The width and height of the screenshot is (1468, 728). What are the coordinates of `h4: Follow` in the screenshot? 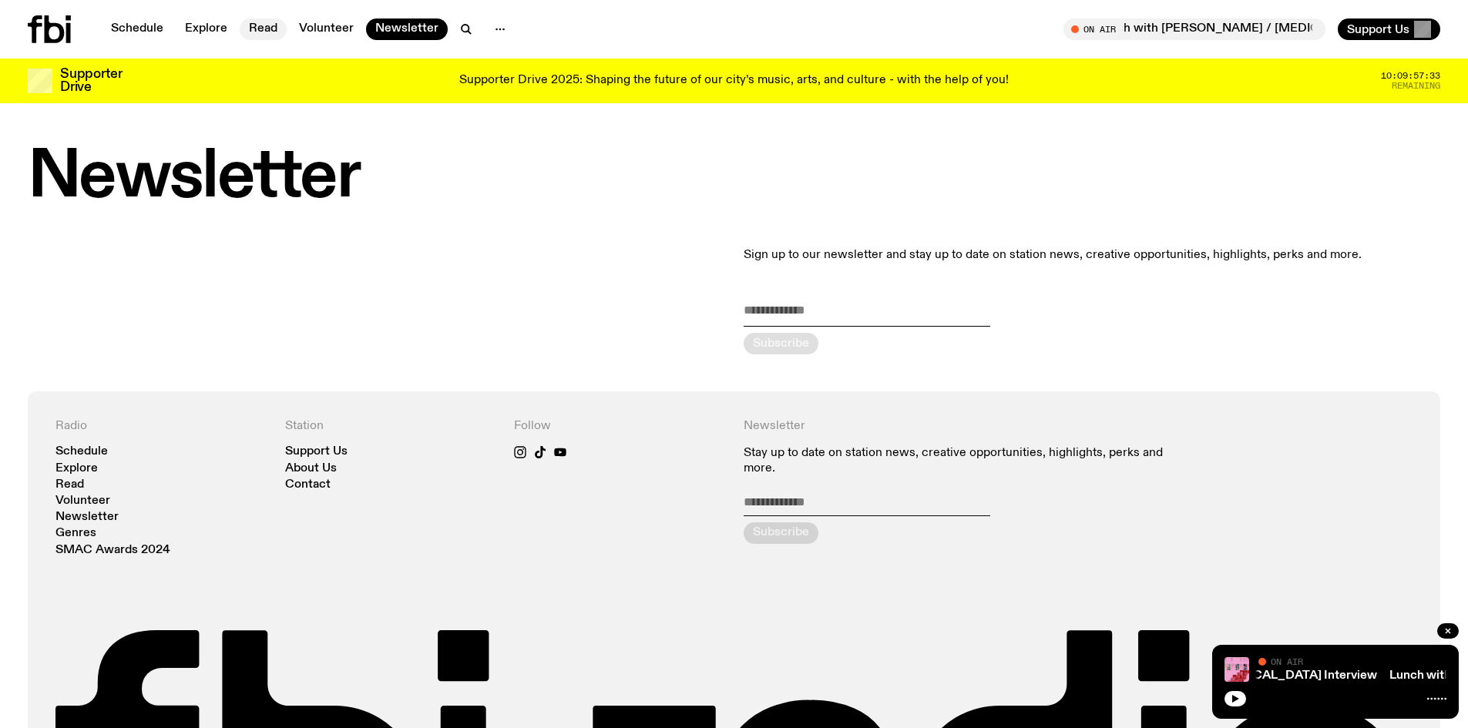 It's located at (620, 426).